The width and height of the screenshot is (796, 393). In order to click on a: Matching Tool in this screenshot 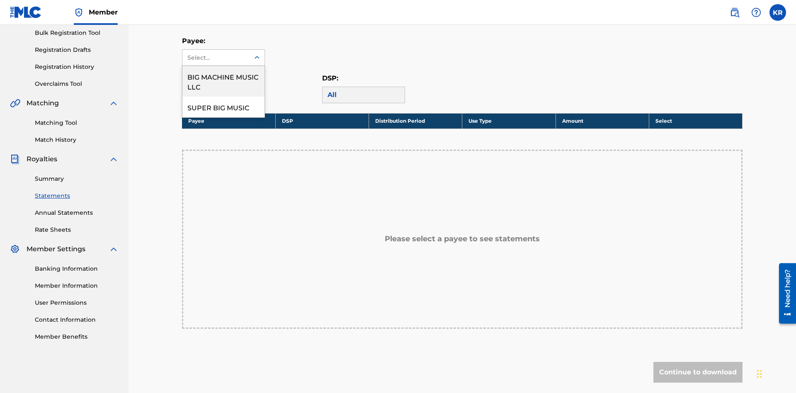, I will do `click(77, 123)`.